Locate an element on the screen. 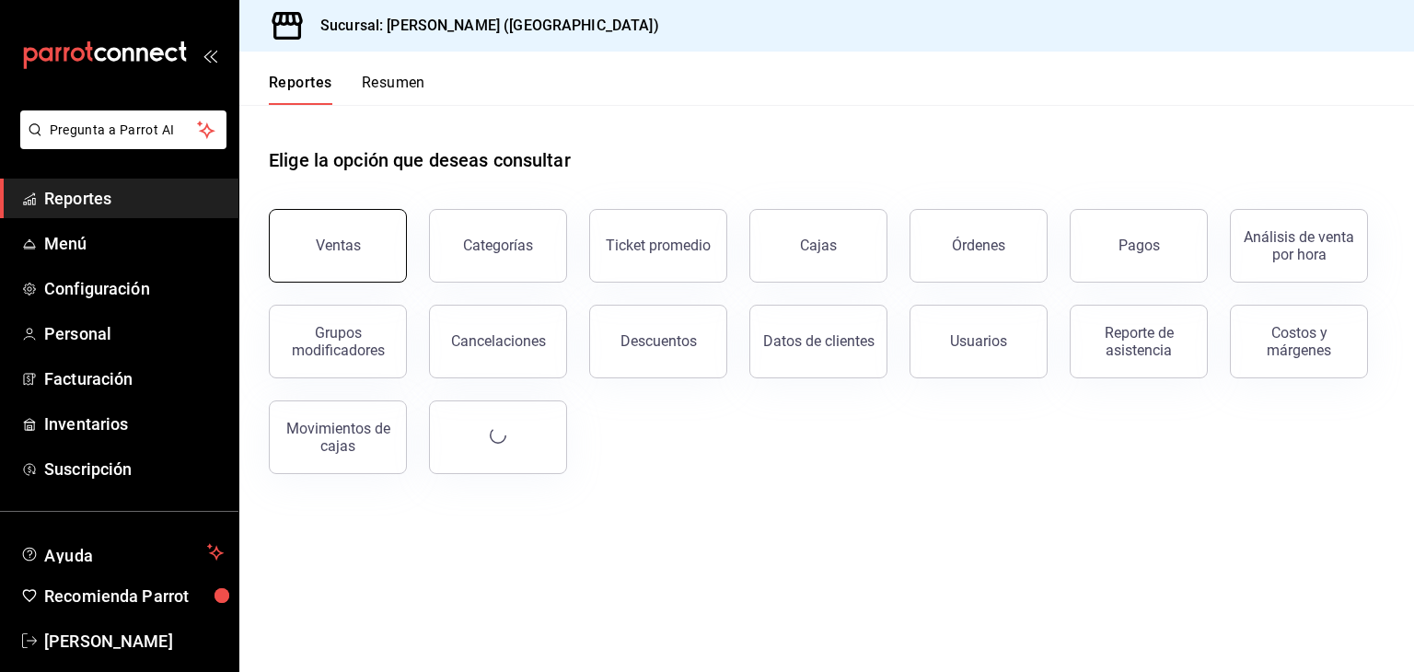  button: Datos de clientes is located at coordinates (819, 342).